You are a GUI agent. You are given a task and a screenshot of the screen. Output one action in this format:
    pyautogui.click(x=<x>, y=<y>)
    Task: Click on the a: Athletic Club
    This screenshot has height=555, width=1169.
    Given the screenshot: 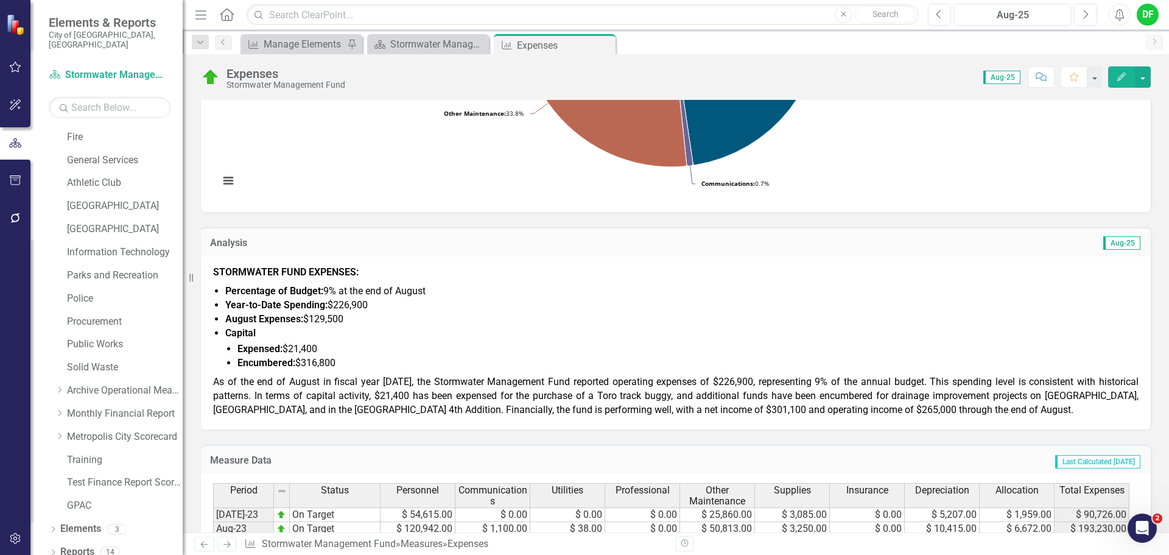 What is the action you would take?
    pyautogui.click(x=125, y=183)
    